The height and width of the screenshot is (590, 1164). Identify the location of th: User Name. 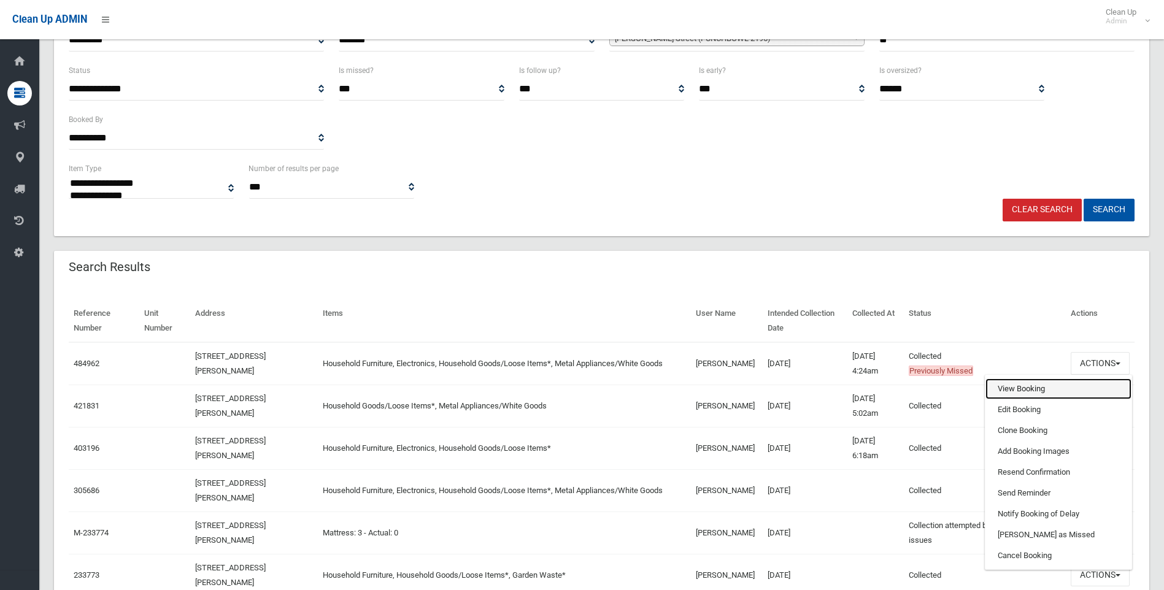
(727, 321).